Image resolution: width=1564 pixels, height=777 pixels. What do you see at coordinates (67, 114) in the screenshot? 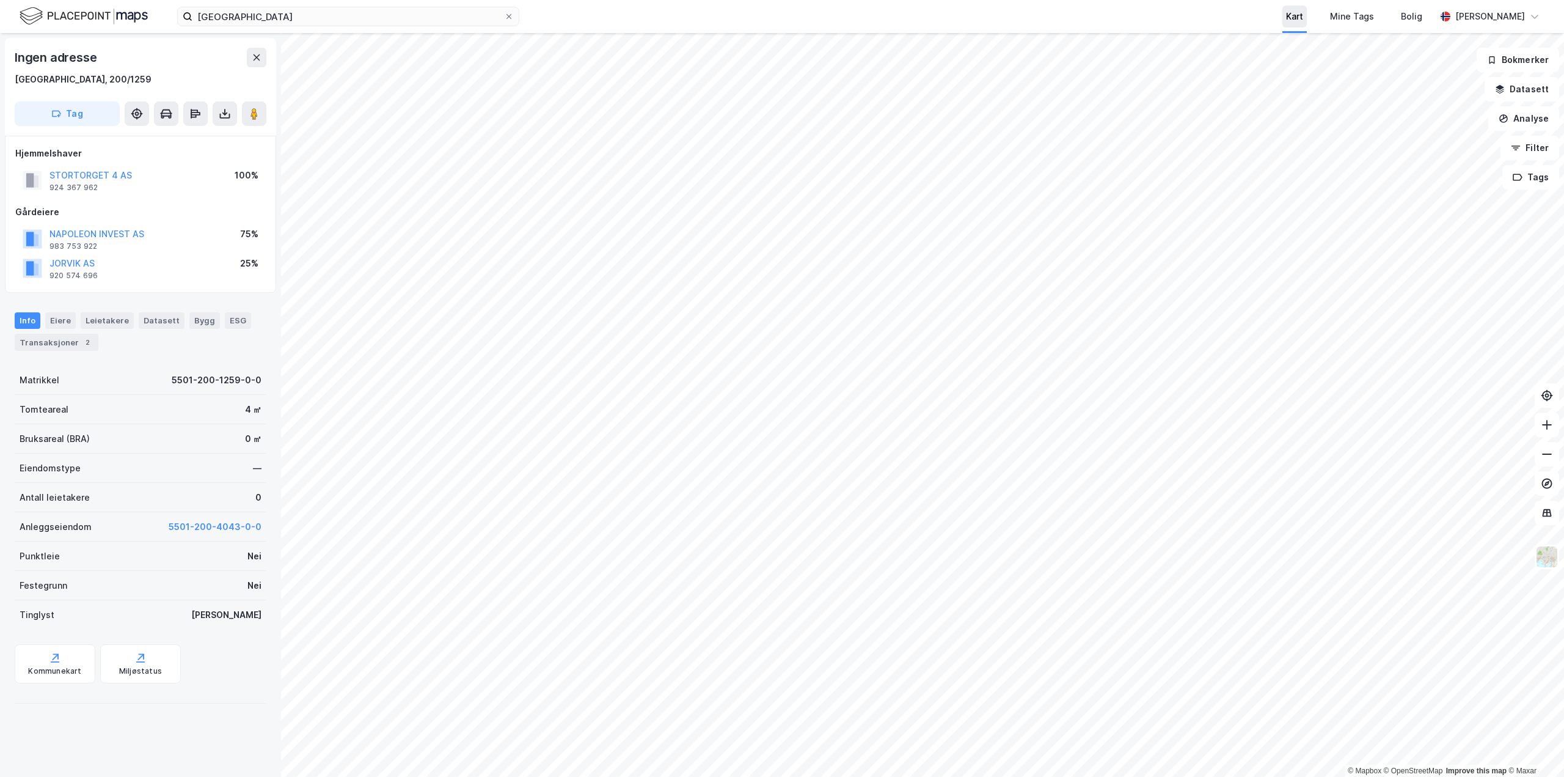
I see `button: Tag` at bounding box center [67, 114].